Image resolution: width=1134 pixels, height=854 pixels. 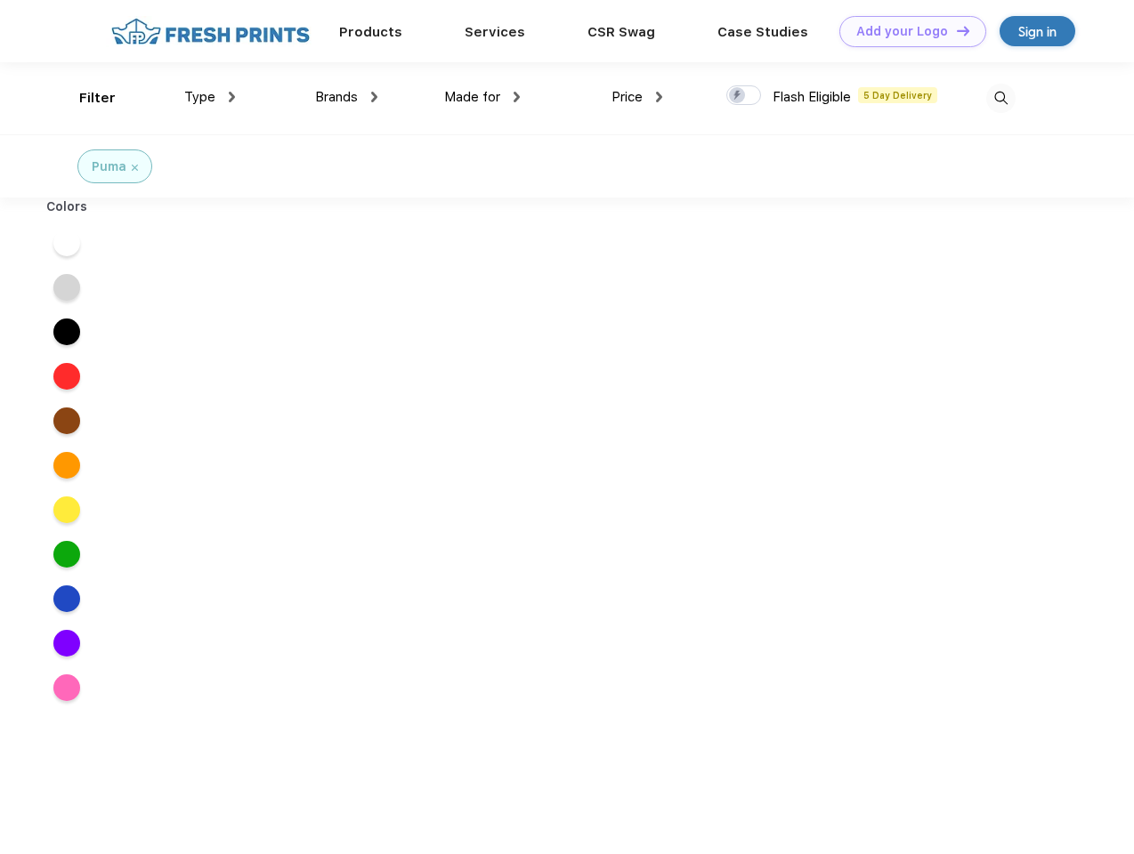 I want to click on a: Products, so click(x=370, y=32).